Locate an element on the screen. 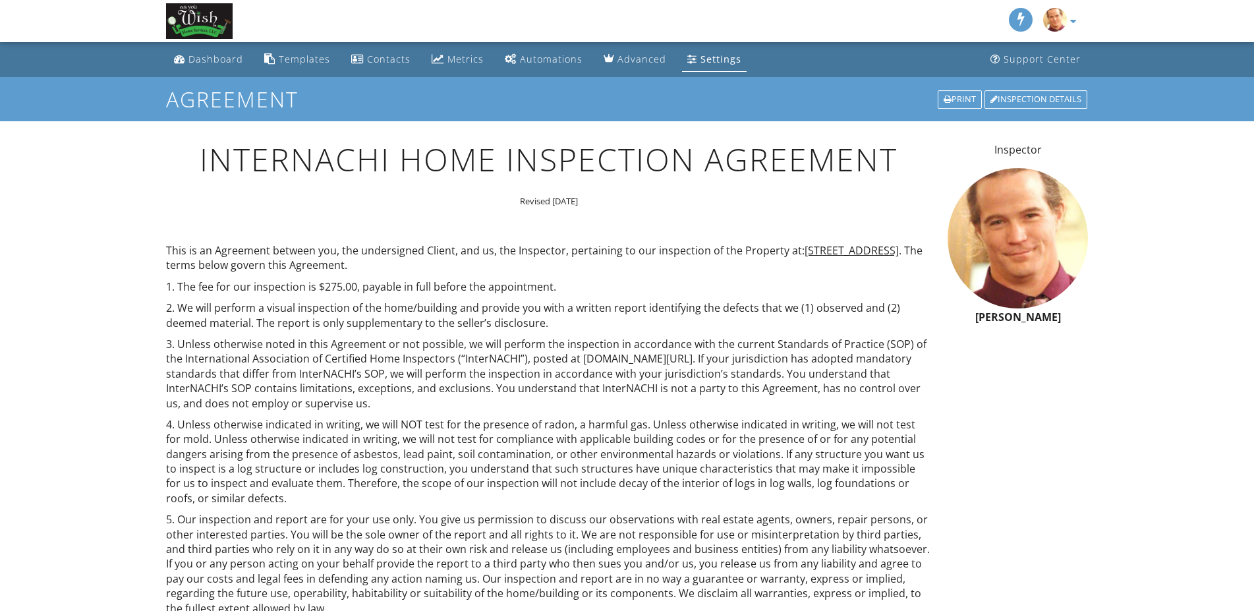 This screenshot has height=611, width=1254. h1: Agreement is located at coordinates (627, 99).